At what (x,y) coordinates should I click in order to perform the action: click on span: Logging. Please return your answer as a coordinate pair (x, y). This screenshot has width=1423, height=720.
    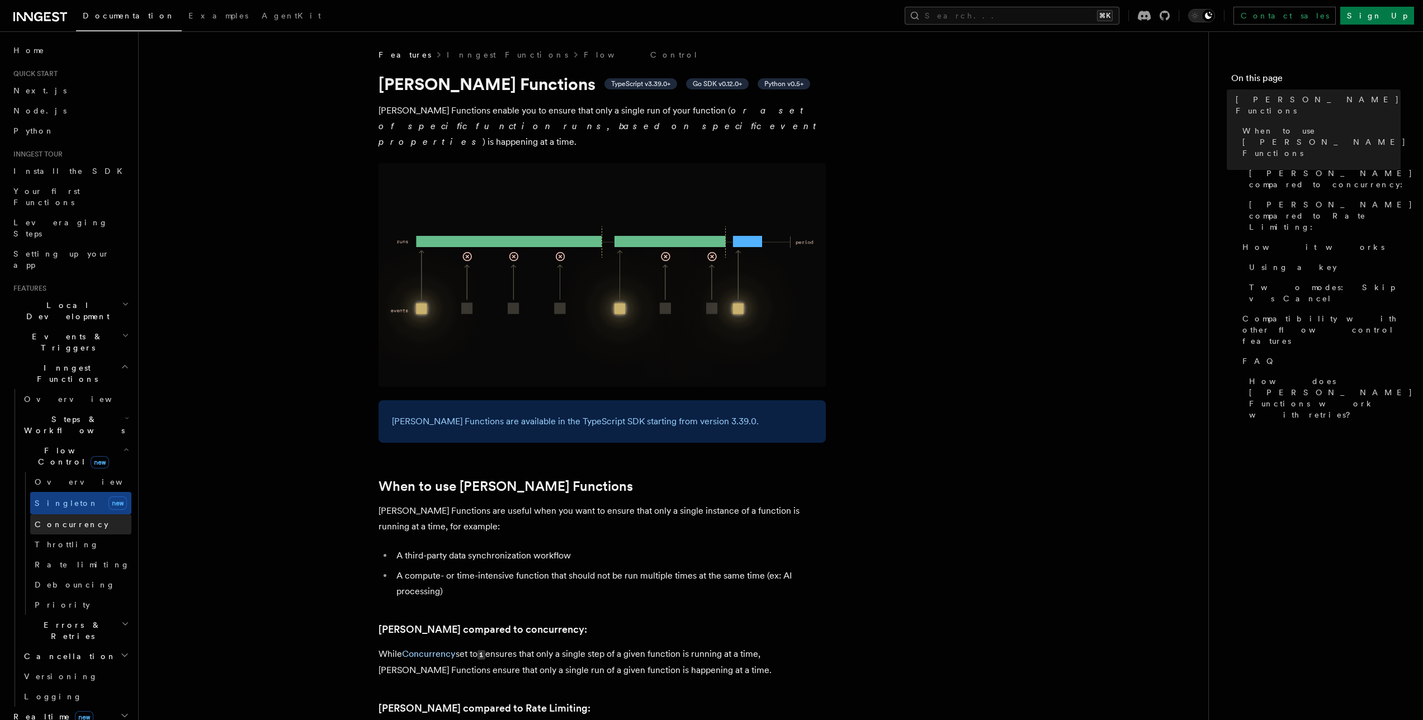
    Looking at the image, I should click on (53, 697).